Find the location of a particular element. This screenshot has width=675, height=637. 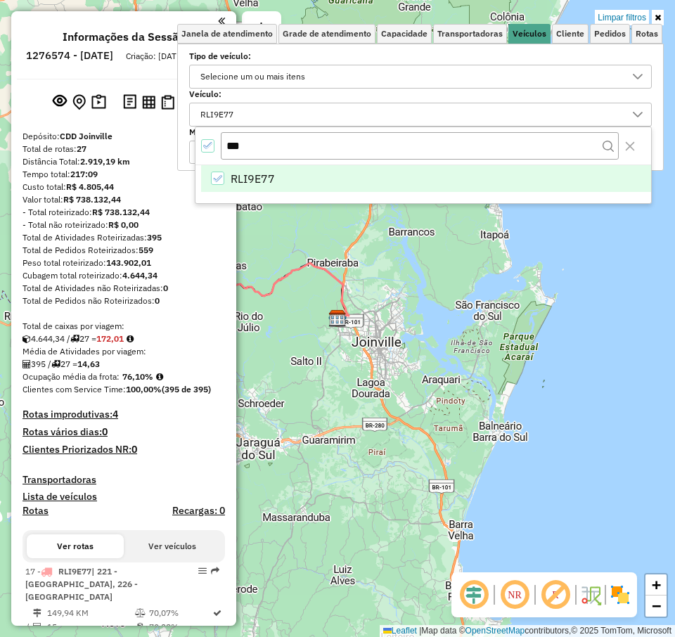

span: Janela de atendimento is located at coordinates (227, 34).